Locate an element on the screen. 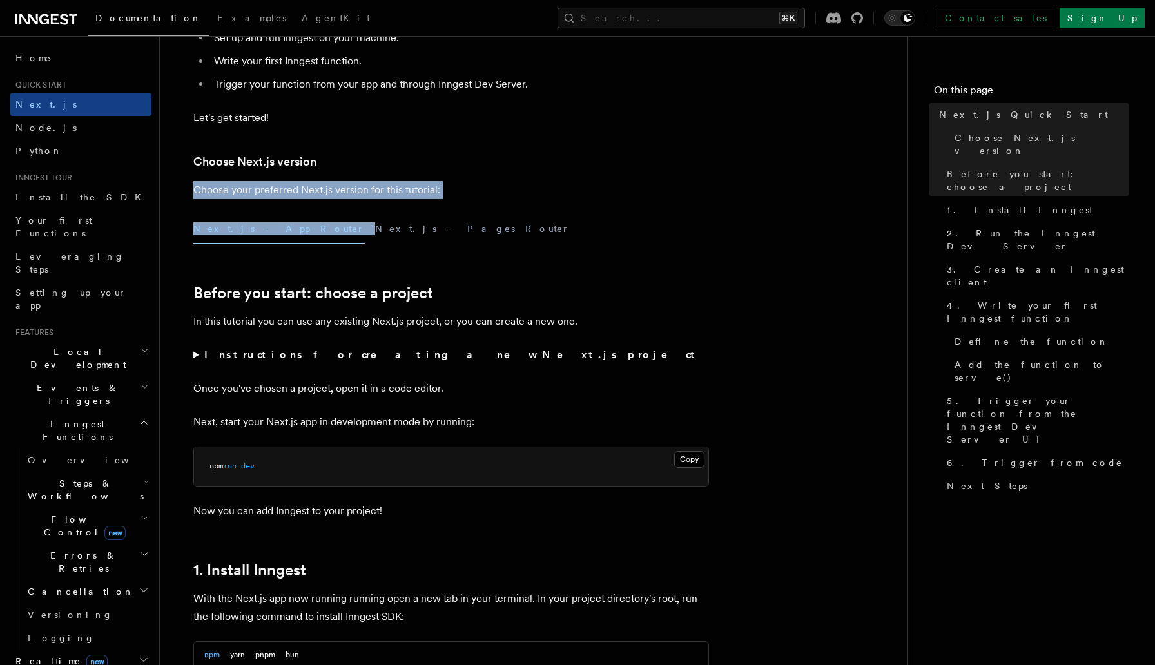 Image resolution: width=1155 pixels, height=665 pixels. span: Local Development is located at coordinates (75, 358).